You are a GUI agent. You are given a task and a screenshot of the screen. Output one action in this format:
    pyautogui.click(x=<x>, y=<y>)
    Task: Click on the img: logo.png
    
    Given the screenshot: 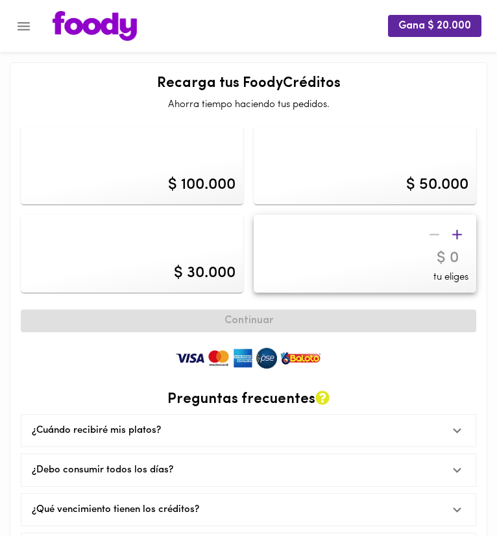 What is the action you would take?
    pyautogui.click(x=95, y=26)
    